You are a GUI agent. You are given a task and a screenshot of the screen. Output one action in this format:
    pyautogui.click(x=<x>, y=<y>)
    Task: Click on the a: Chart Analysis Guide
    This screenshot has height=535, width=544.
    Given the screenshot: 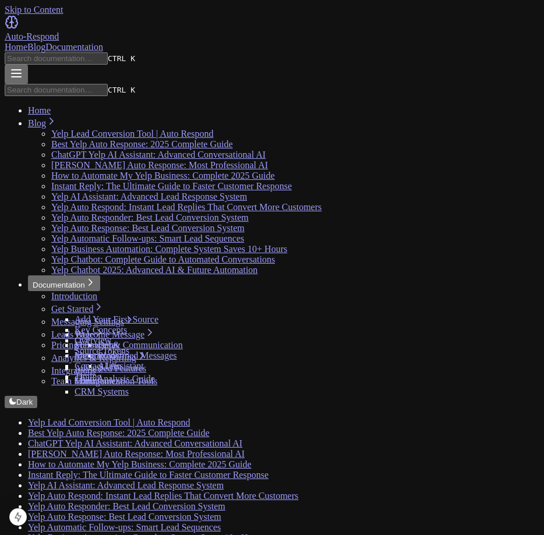 What is the action you would take?
    pyautogui.click(x=115, y=378)
    